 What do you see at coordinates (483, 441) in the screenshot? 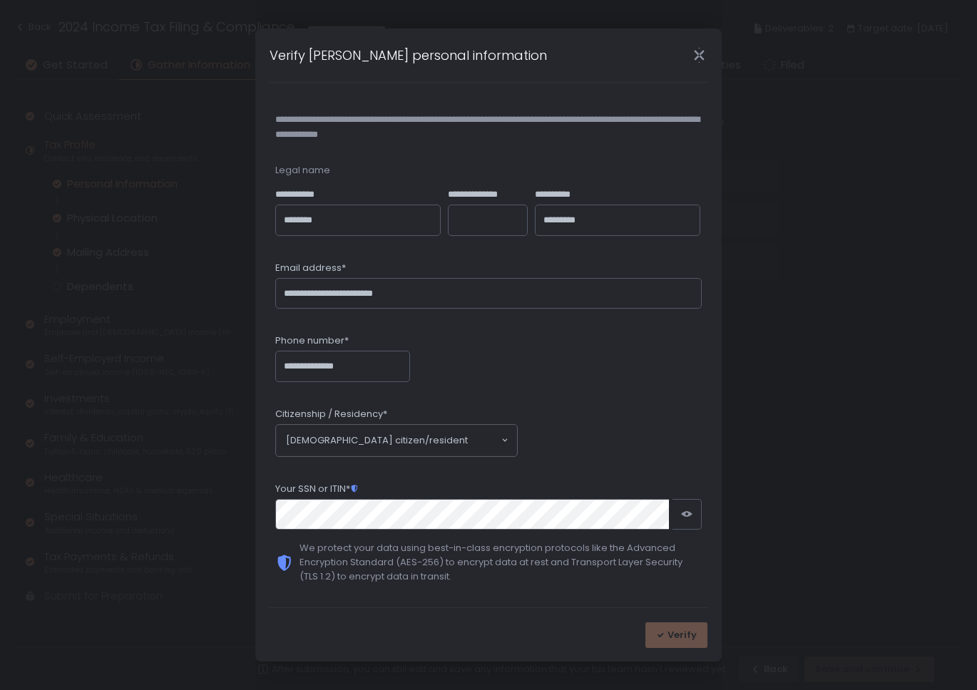
I see `input: Search for option` at bounding box center [483, 441].